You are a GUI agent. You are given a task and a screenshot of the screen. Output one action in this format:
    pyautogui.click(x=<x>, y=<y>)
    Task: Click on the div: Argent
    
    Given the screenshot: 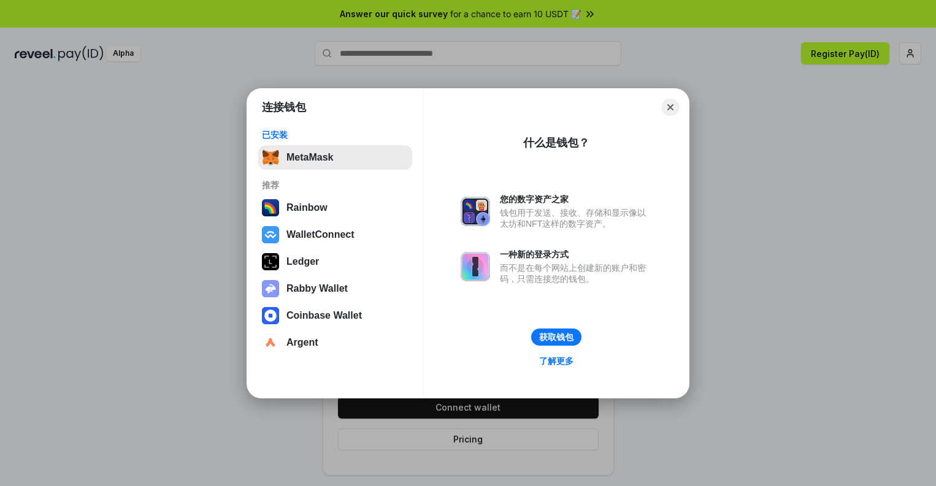 What is the action you would take?
    pyautogui.click(x=302, y=343)
    